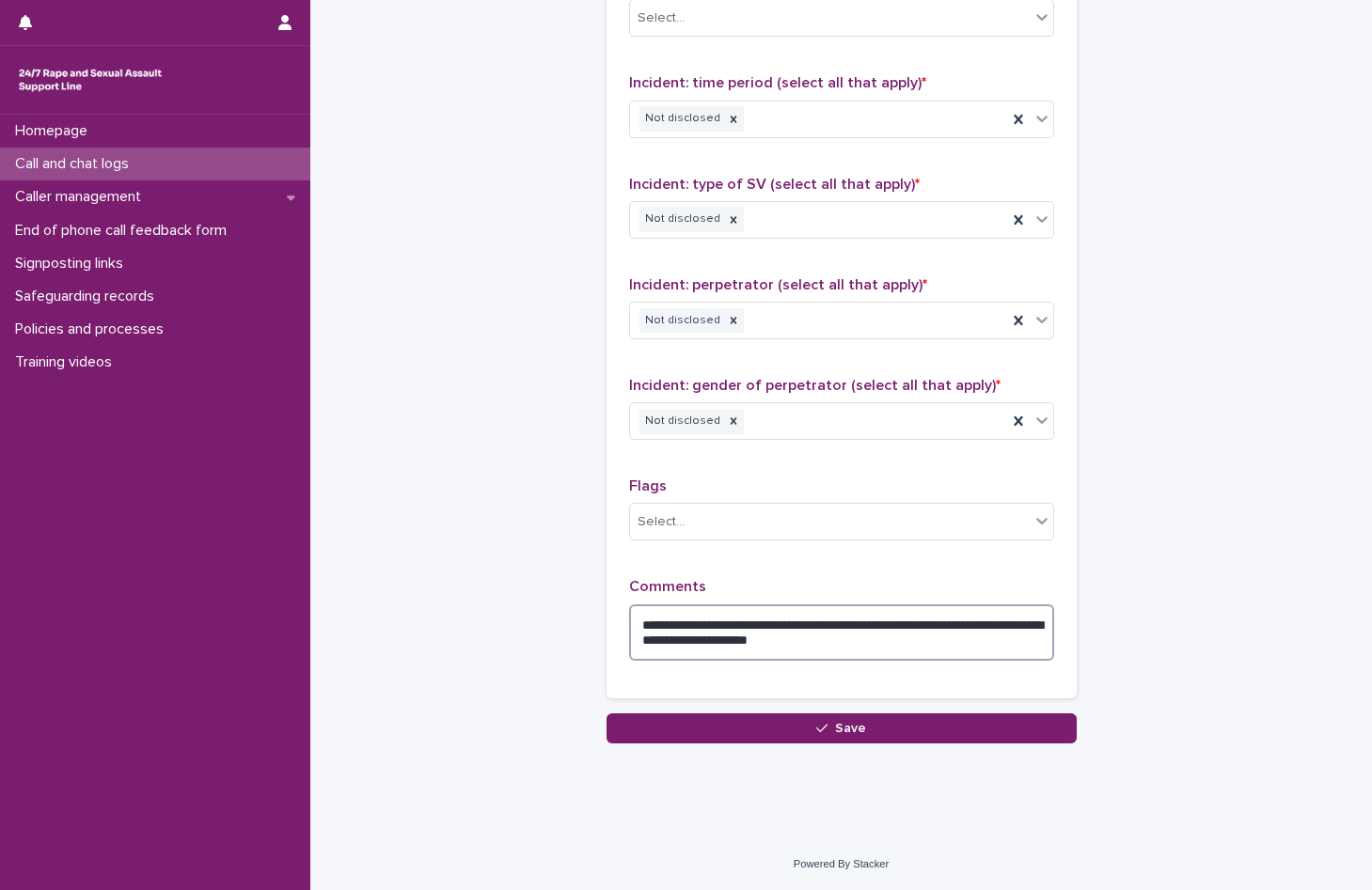 This screenshot has height=890, width=1372. What do you see at coordinates (774, 185) in the screenshot?
I see `span: Incident: type of SV (select all that apply)` at bounding box center [774, 185].